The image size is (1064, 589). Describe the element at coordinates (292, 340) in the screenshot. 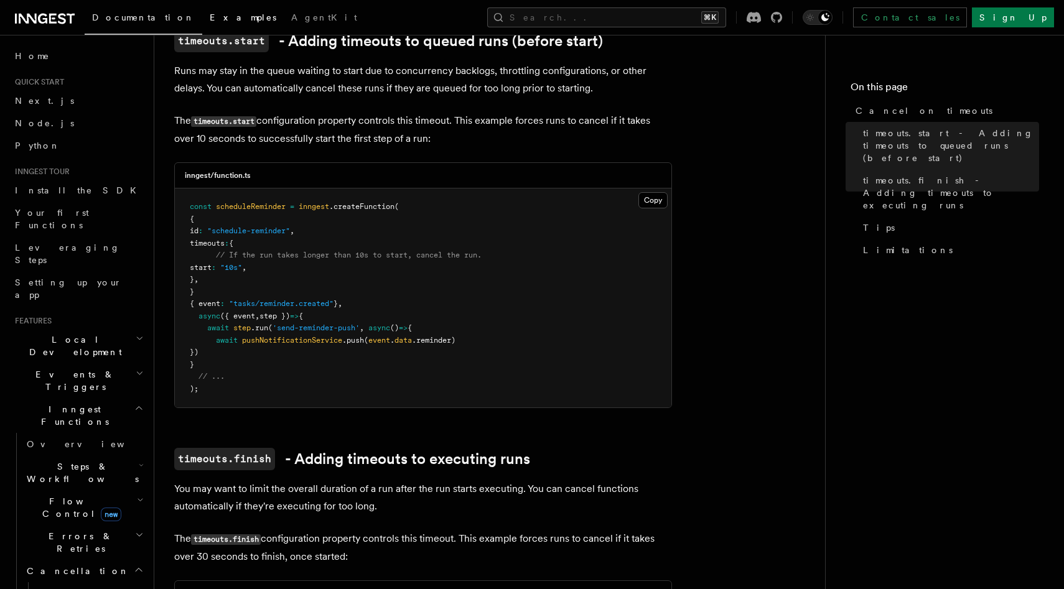

I see `span: pushNotificationService` at that location.